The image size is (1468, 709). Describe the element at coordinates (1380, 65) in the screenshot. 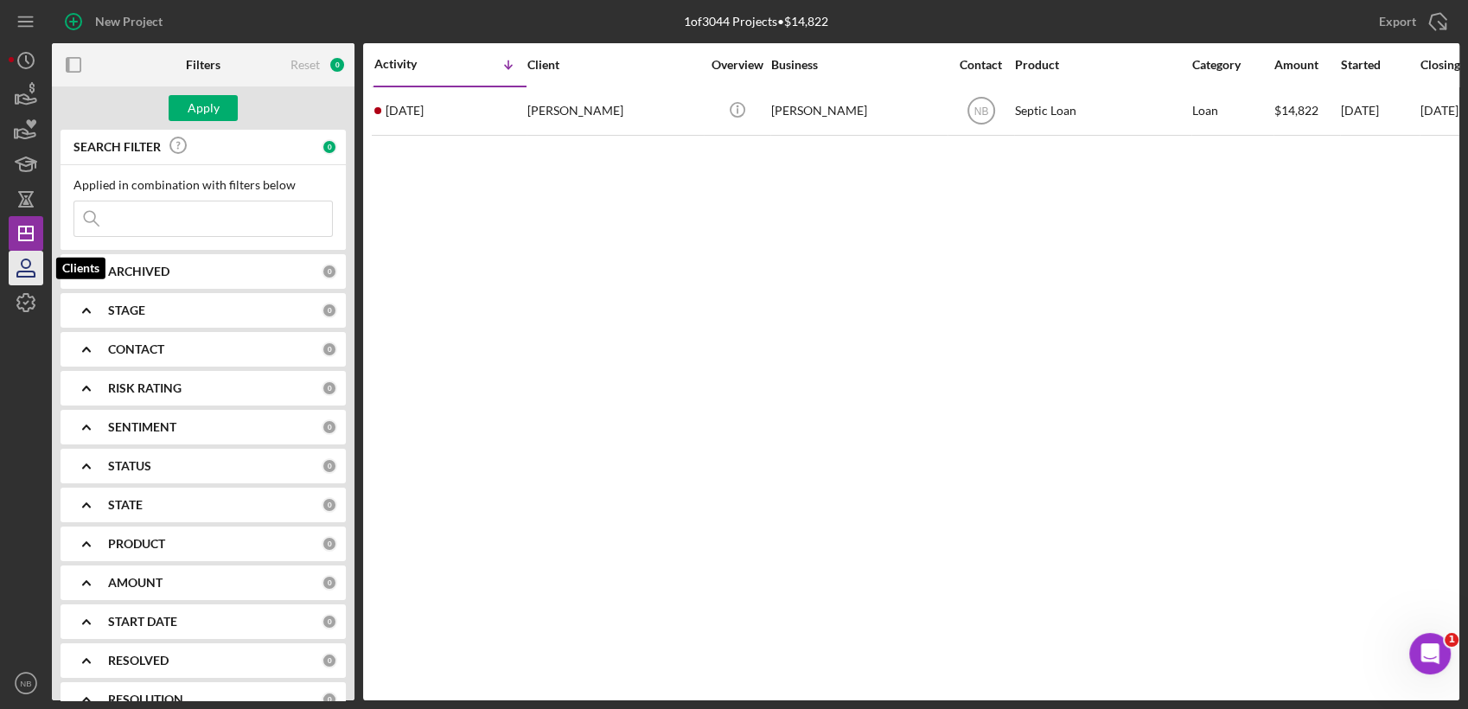

I see `div: Started` at that location.